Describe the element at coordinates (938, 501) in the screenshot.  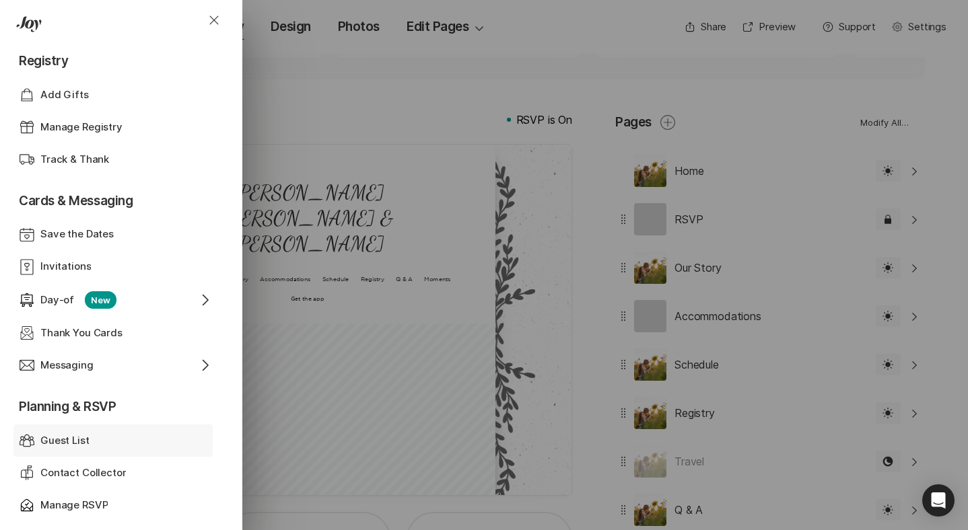
I see `div: Open Intercom Messenger` at that location.